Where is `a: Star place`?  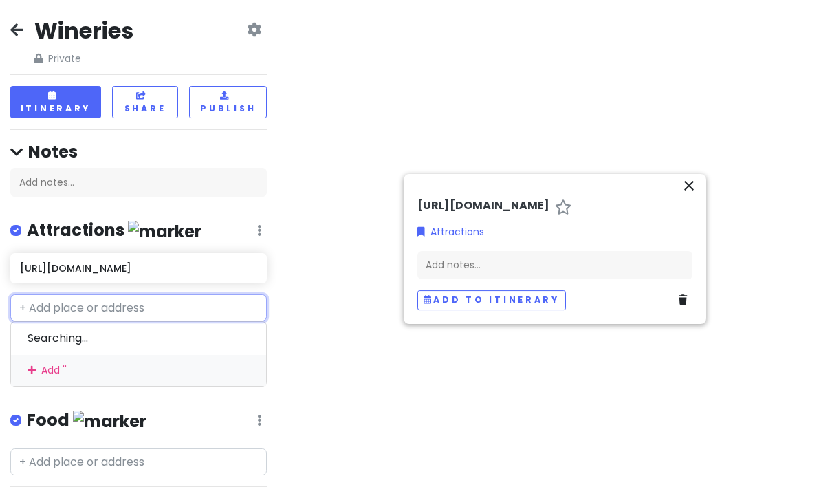 a: Star place is located at coordinates (563, 208).